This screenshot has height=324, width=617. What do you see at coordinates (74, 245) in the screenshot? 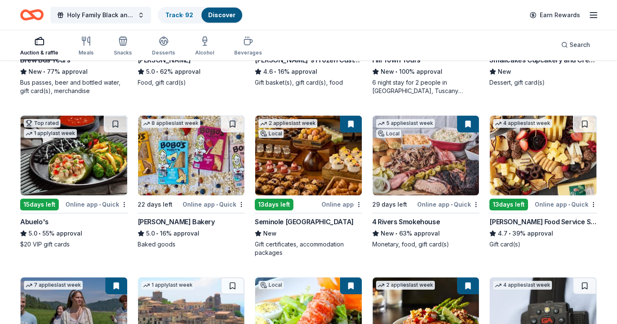
I see `div: $20 VIP gift cards` at bounding box center [74, 245].